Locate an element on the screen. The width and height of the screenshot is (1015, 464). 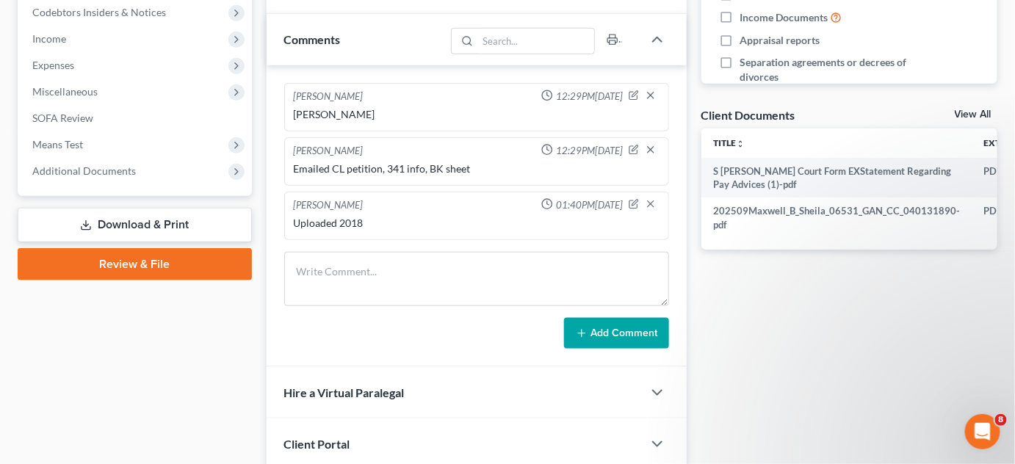
span: Codebtors Insiders & Notices is located at coordinates (99, 12).